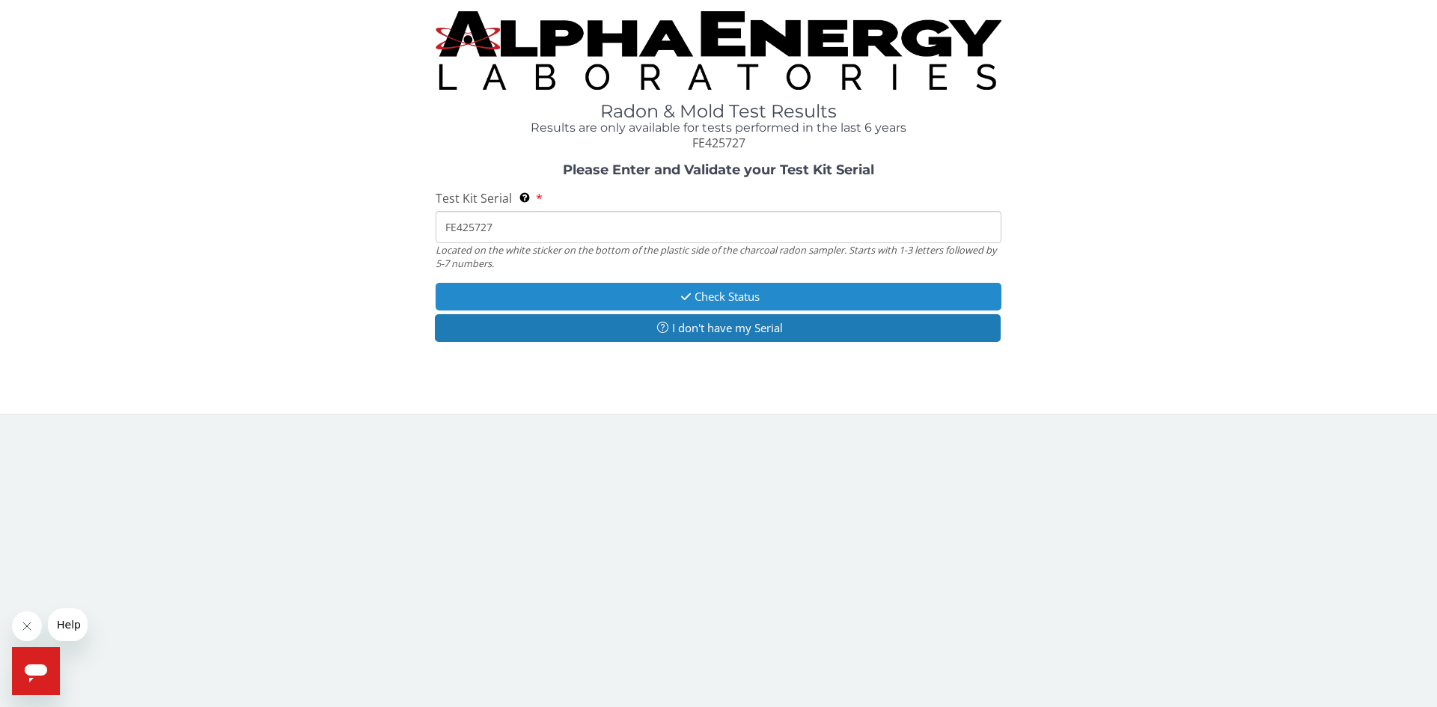 The image size is (1437, 707). What do you see at coordinates (21, 16) in the screenshot?
I see `span: Help` at bounding box center [21, 16].